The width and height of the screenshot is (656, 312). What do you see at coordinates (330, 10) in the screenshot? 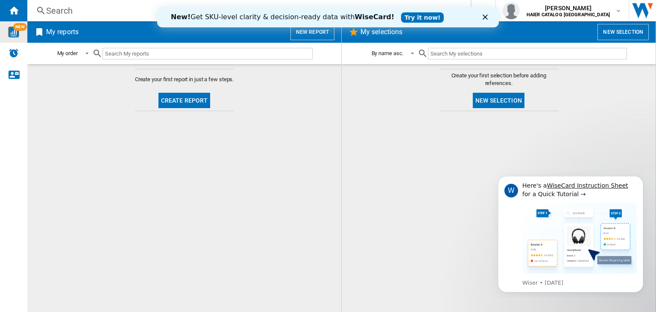
I see `div: Close` at bounding box center [330, 10].